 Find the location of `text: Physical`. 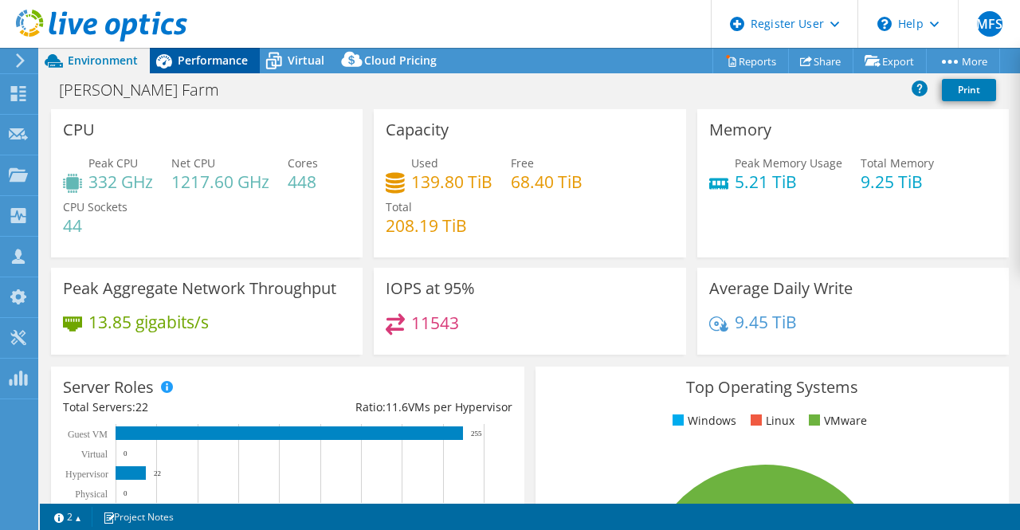

text: Physical is located at coordinates (91, 494).